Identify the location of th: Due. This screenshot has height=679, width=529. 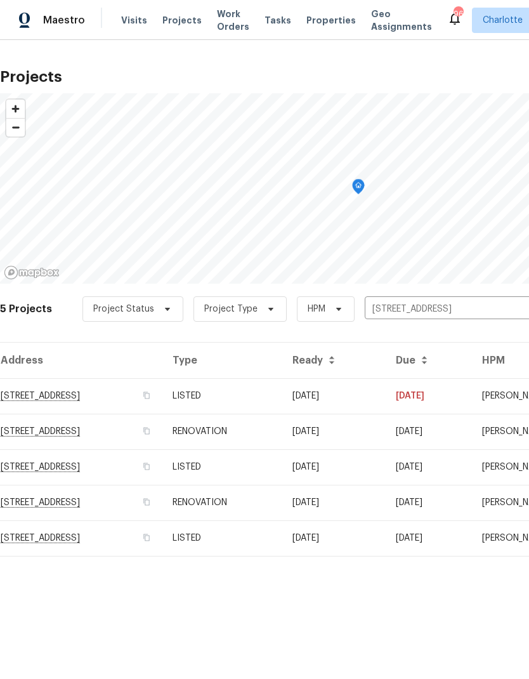
(429, 361).